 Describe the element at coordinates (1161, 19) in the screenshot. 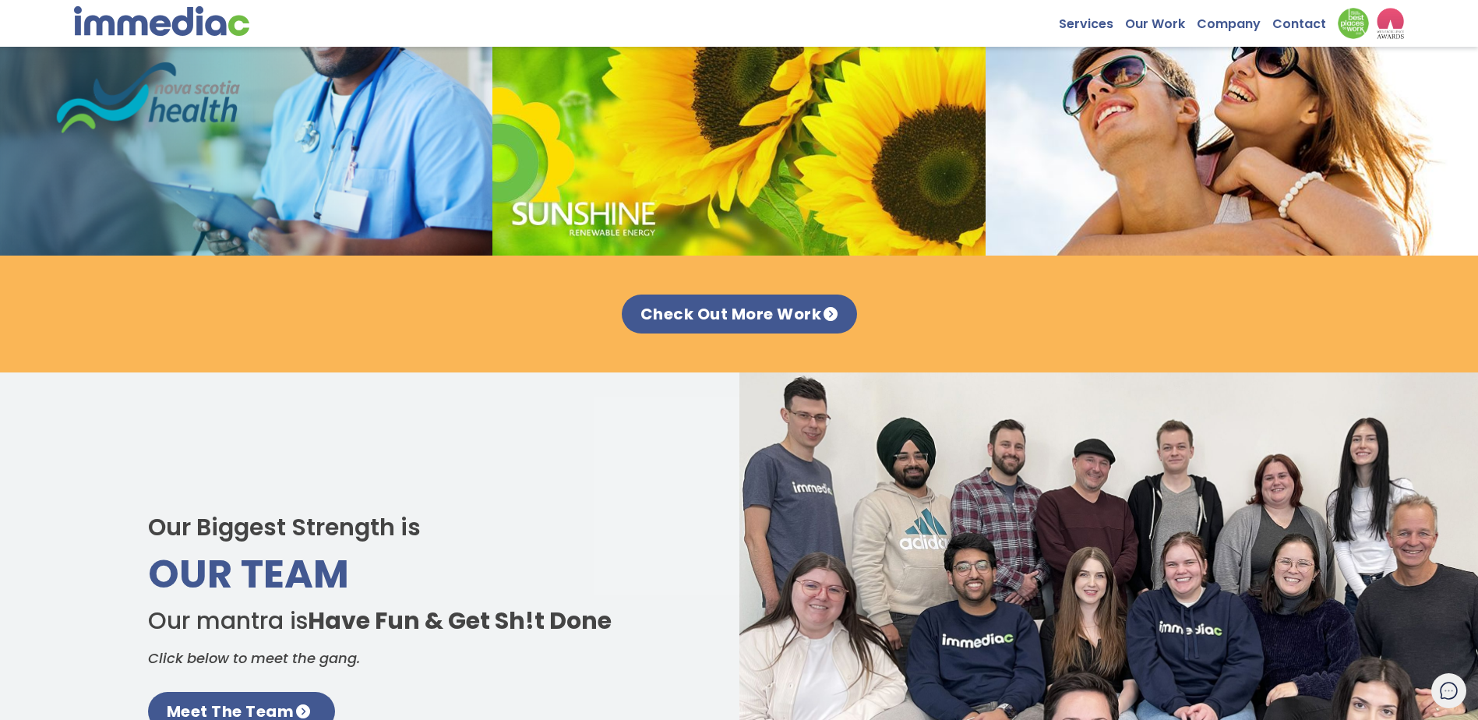

I see `a: Our Work` at that location.